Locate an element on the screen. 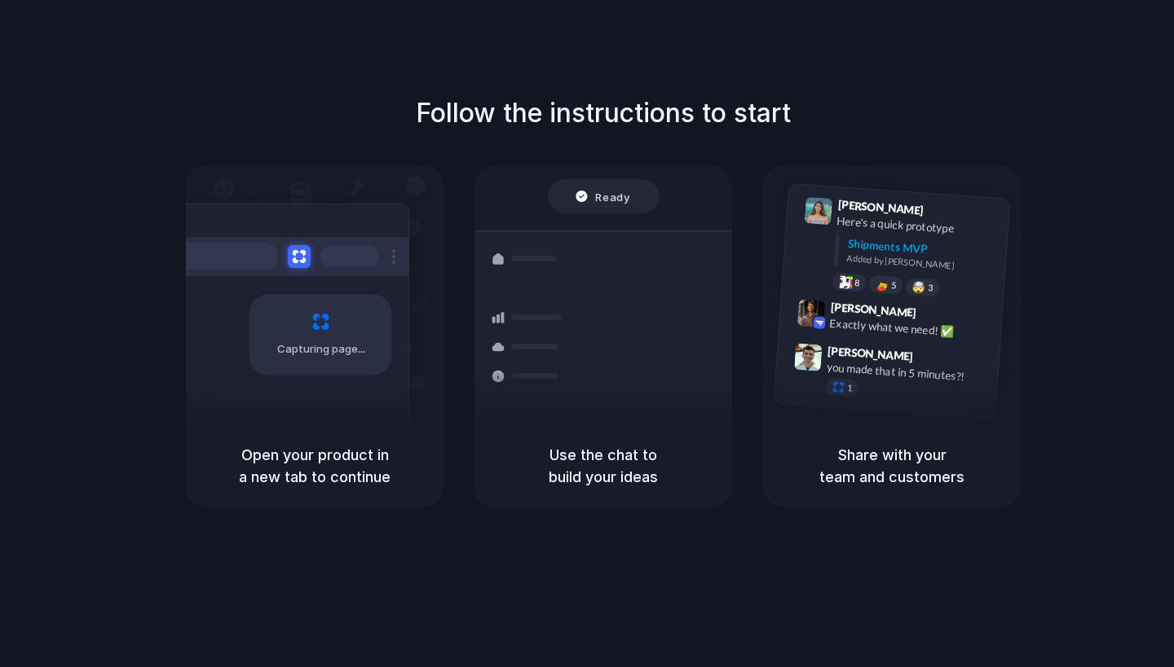 The image size is (1174, 667). h5: Share with your team and customers is located at coordinates (892, 466).